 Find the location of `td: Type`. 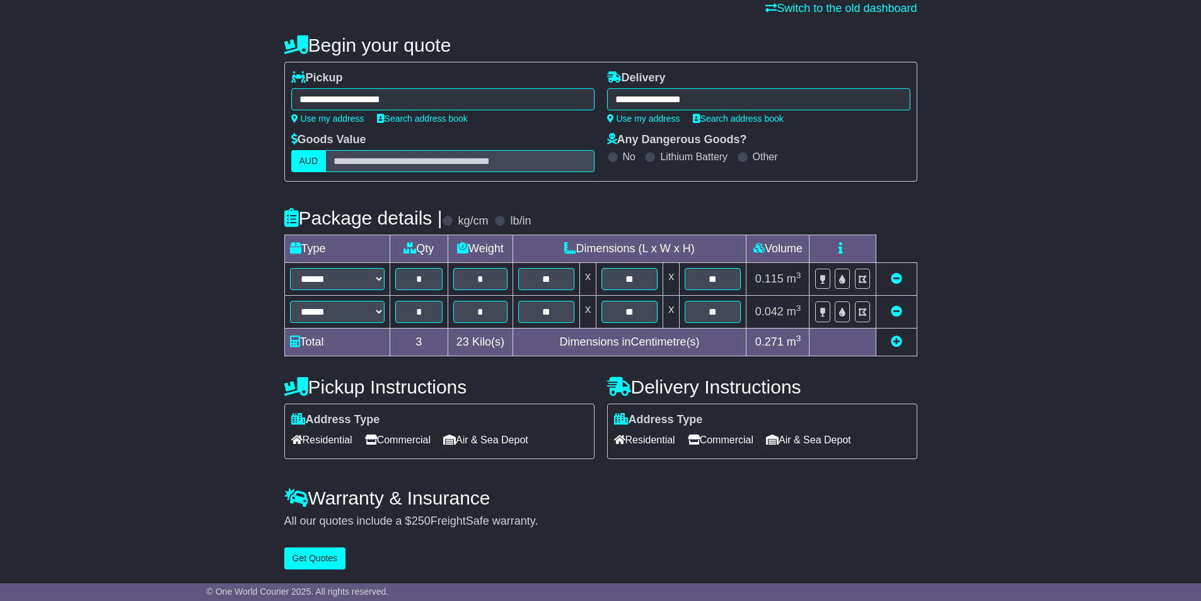

td: Type is located at coordinates (337, 249).